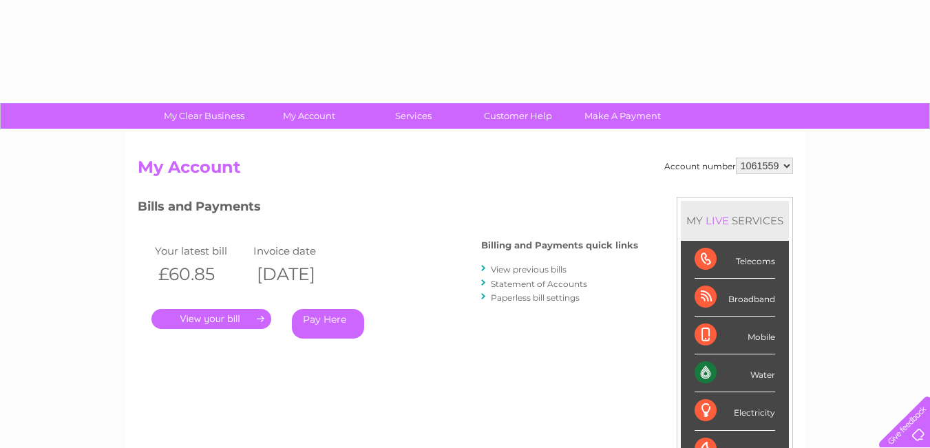 The height and width of the screenshot is (448, 930). Describe the element at coordinates (204, 116) in the screenshot. I see `a: My Clear Business` at that location.